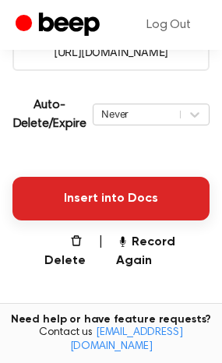 The width and height of the screenshot is (222, 363). What do you see at coordinates (49, 114) in the screenshot?
I see `p: Auto-Delete/Expire` at bounding box center [49, 114].